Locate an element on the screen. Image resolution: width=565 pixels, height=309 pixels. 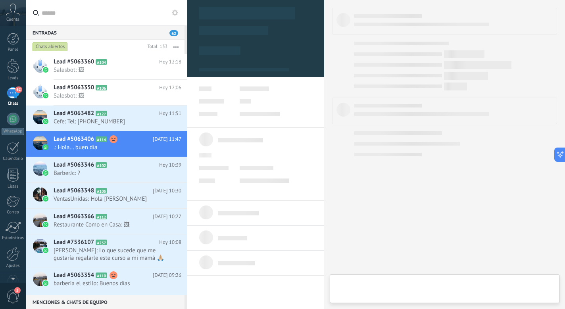
div: Correo is located at coordinates (13, 212).